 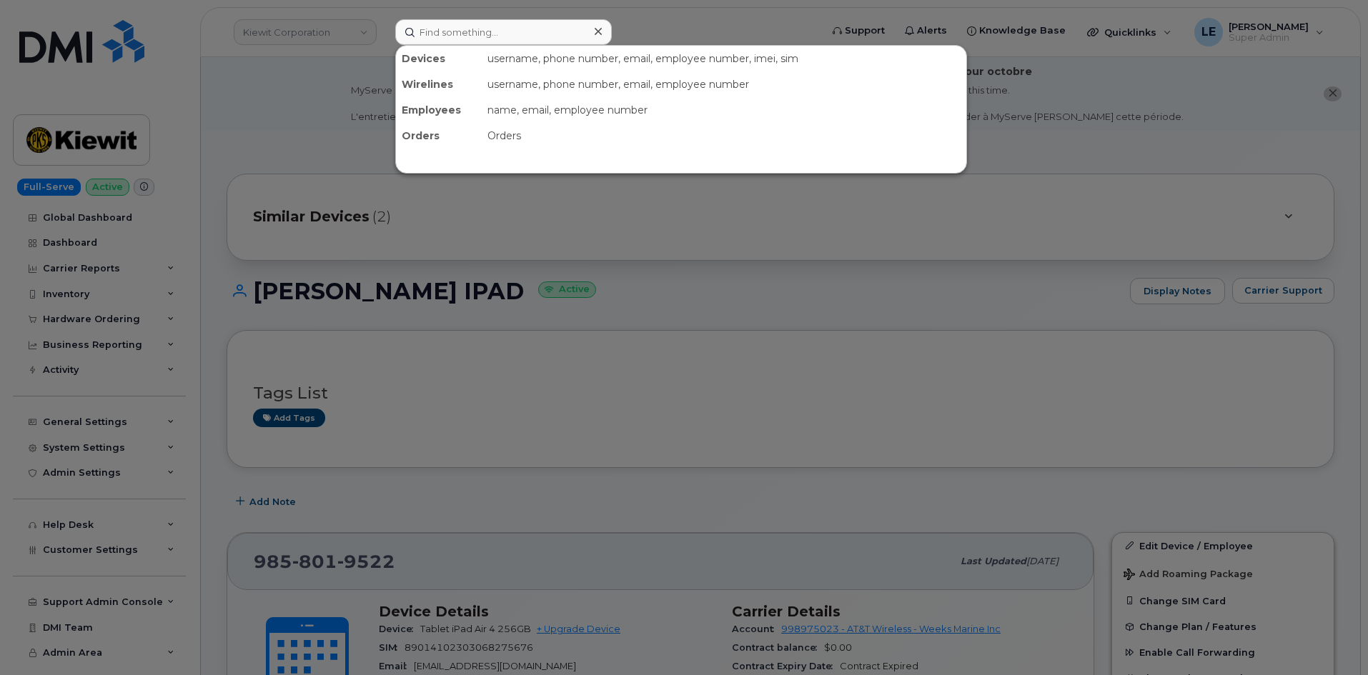 I want to click on div: name, email, employee number, so click(x=724, y=110).